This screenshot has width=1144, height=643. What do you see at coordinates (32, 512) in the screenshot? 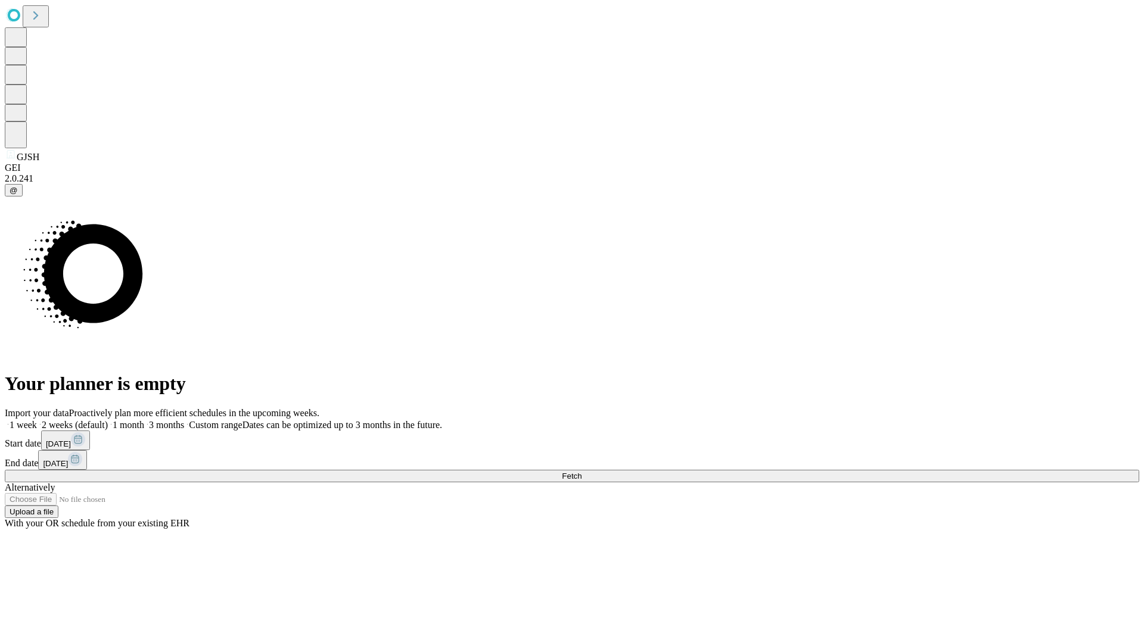
I see `button: Upload a file` at bounding box center [32, 512].